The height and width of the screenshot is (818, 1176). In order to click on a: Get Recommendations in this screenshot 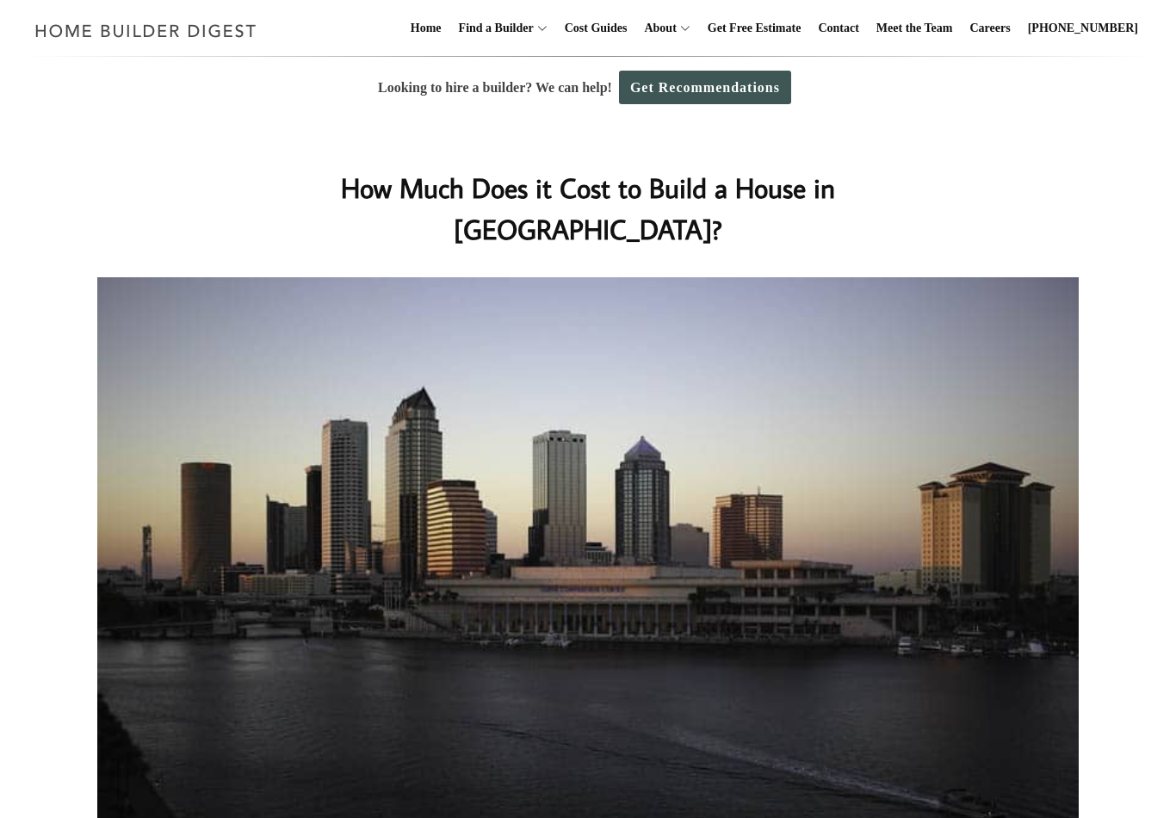, I will do `click(705, 87)`.